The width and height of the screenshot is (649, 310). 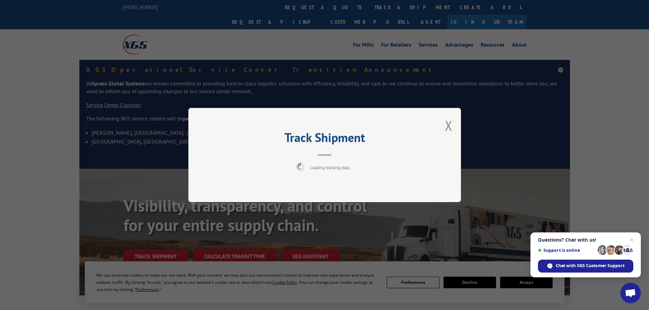 What do you see at coordinates (566, 250) in the screenshot?
I see `span: Support is online` at bounding box center [566, 250].